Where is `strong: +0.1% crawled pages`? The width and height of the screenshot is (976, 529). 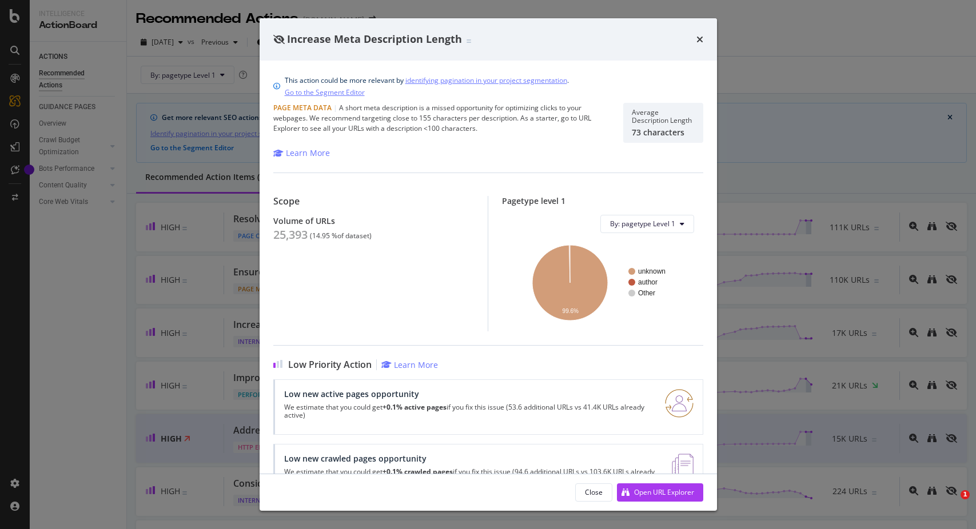
strong: +0.1% crawled pages is located at coordinates (417, 472).